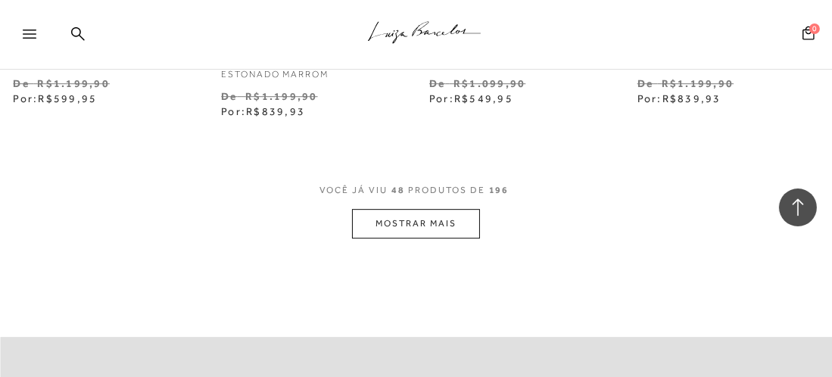  I want to click on span: R$549,95, so click(484, 98).